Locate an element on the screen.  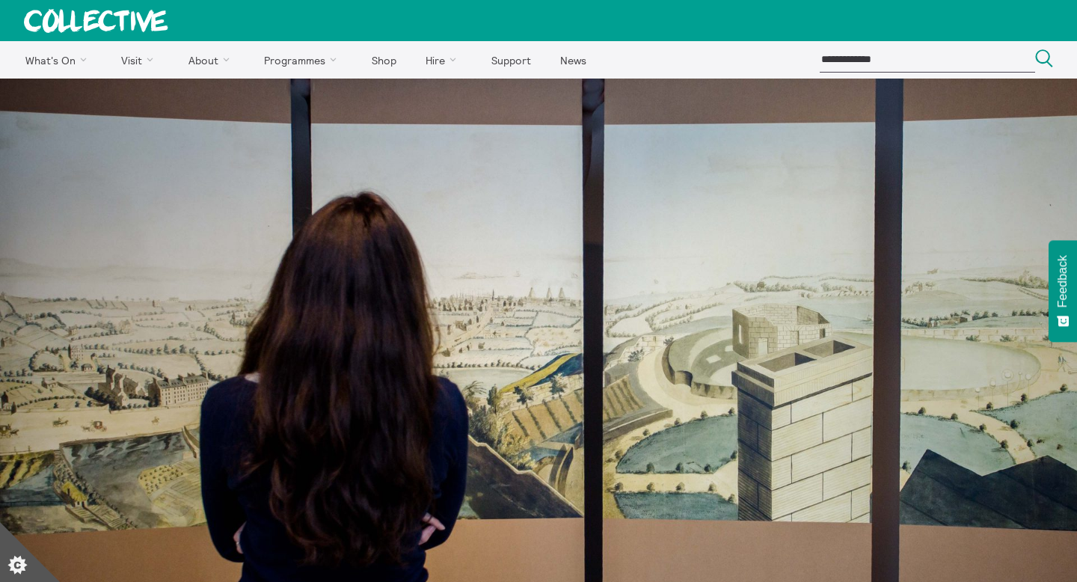
a: Hire is located at coordinates (444, 60).